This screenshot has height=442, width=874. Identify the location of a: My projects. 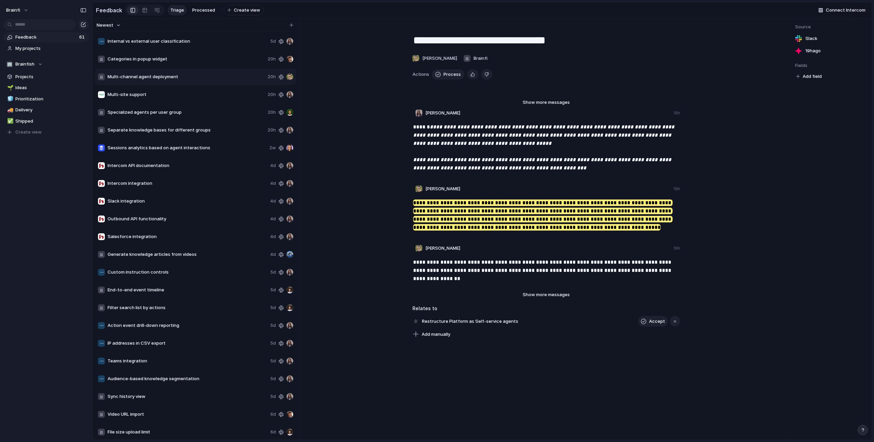
(46, 48).